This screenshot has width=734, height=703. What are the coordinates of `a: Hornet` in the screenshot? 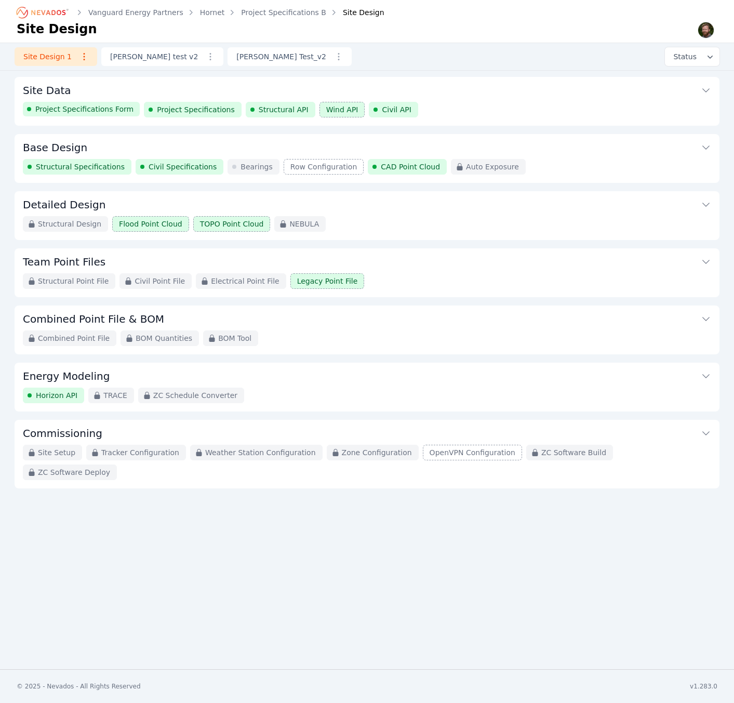 It's located at (212, 12).